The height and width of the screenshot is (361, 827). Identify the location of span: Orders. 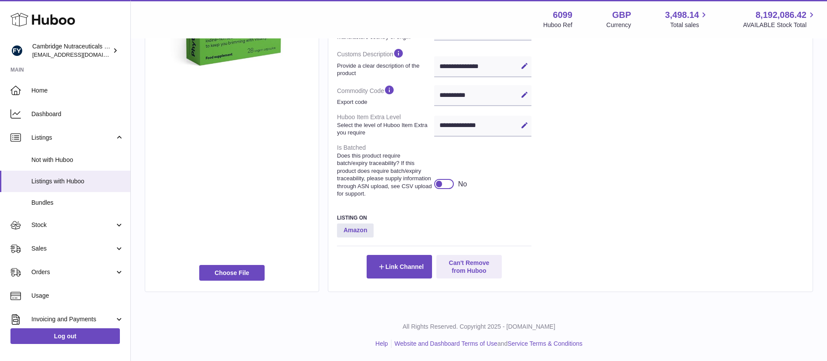
(73, 272).